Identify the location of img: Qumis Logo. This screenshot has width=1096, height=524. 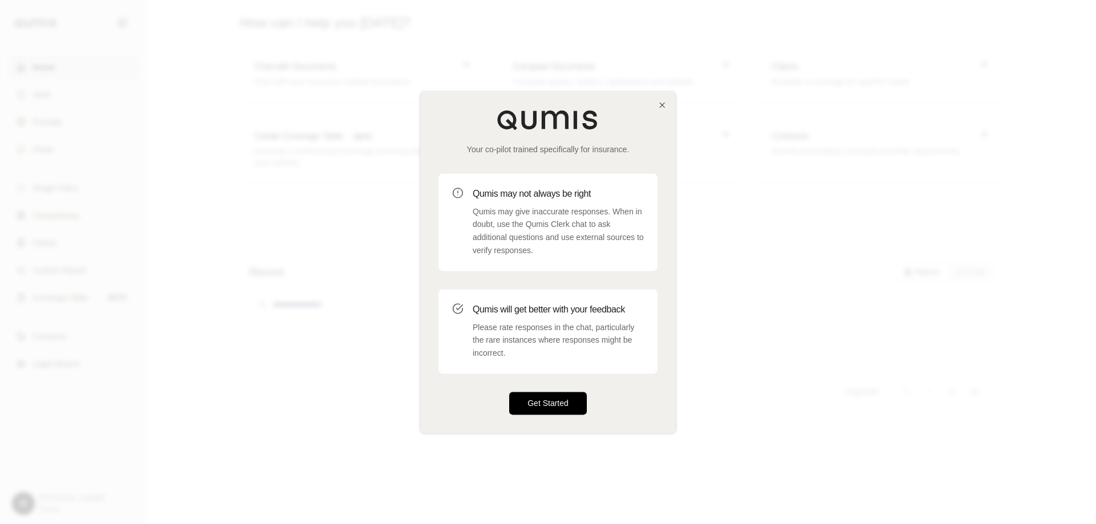
(548, 120).